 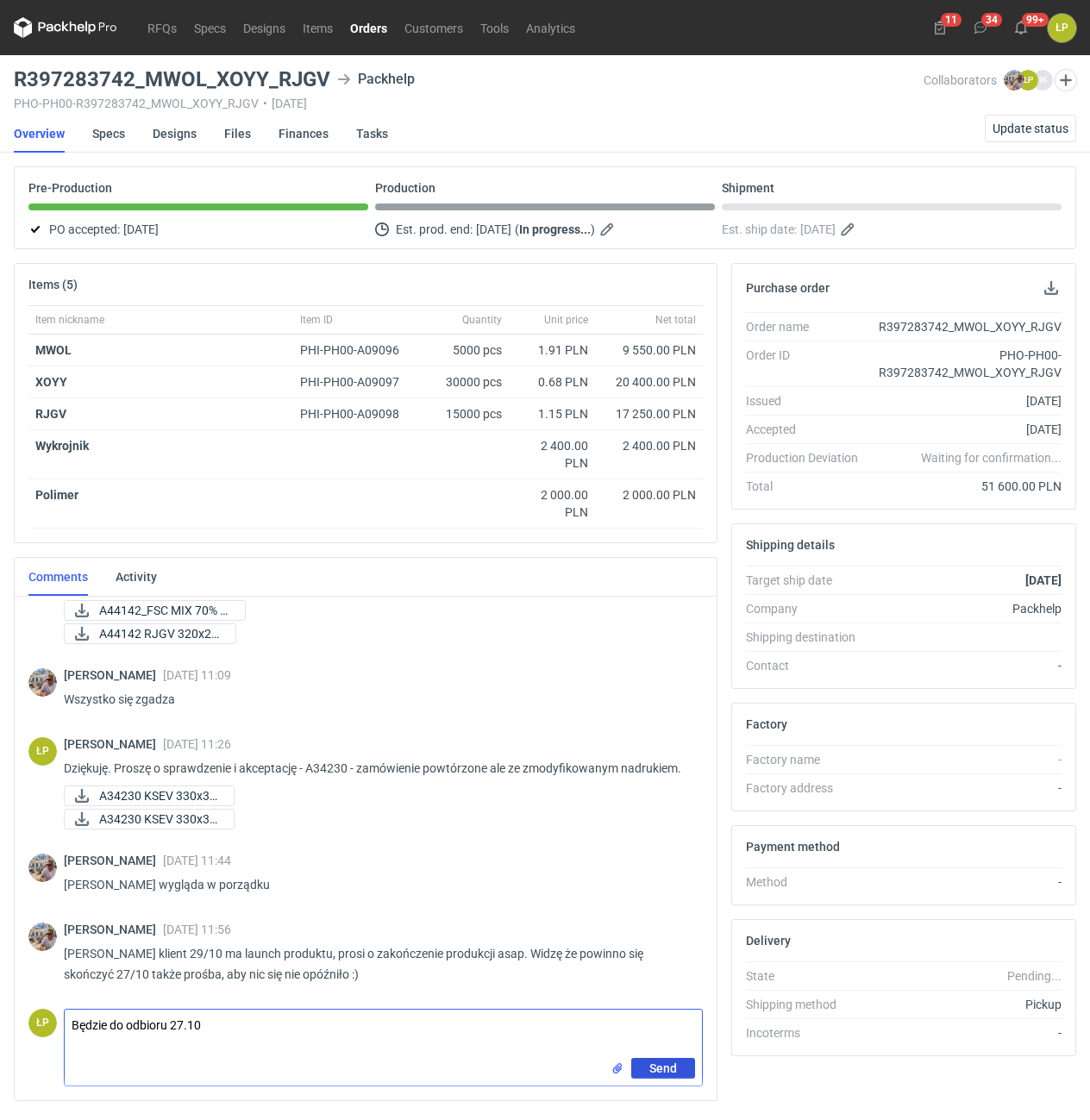 I want to click on strong: RJGV, so click(x=51, y=414).